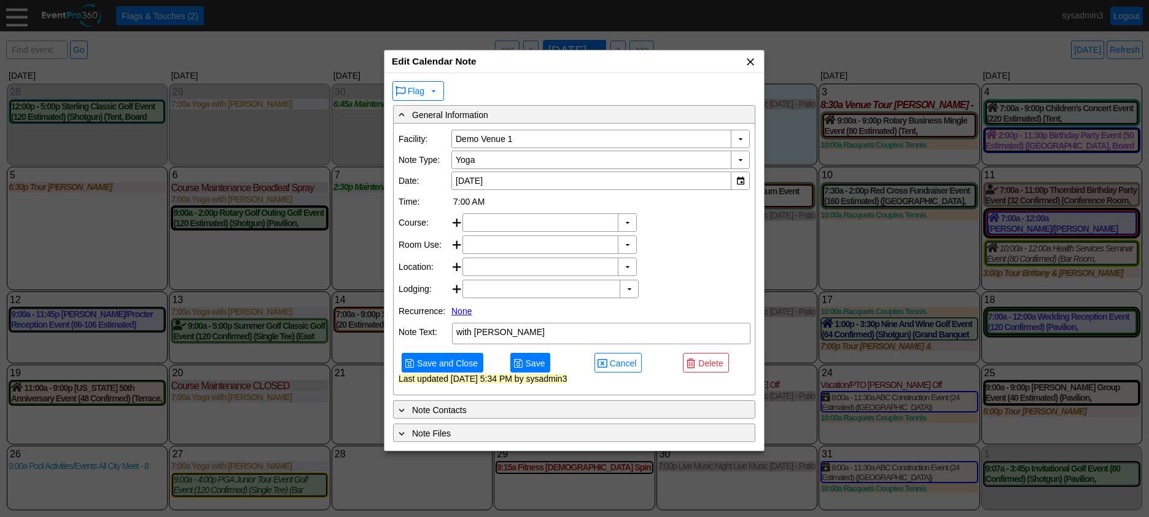  Describe the element at coordinates (439, 410) in the screenshot. I see `span: Note Contacts` at that location.